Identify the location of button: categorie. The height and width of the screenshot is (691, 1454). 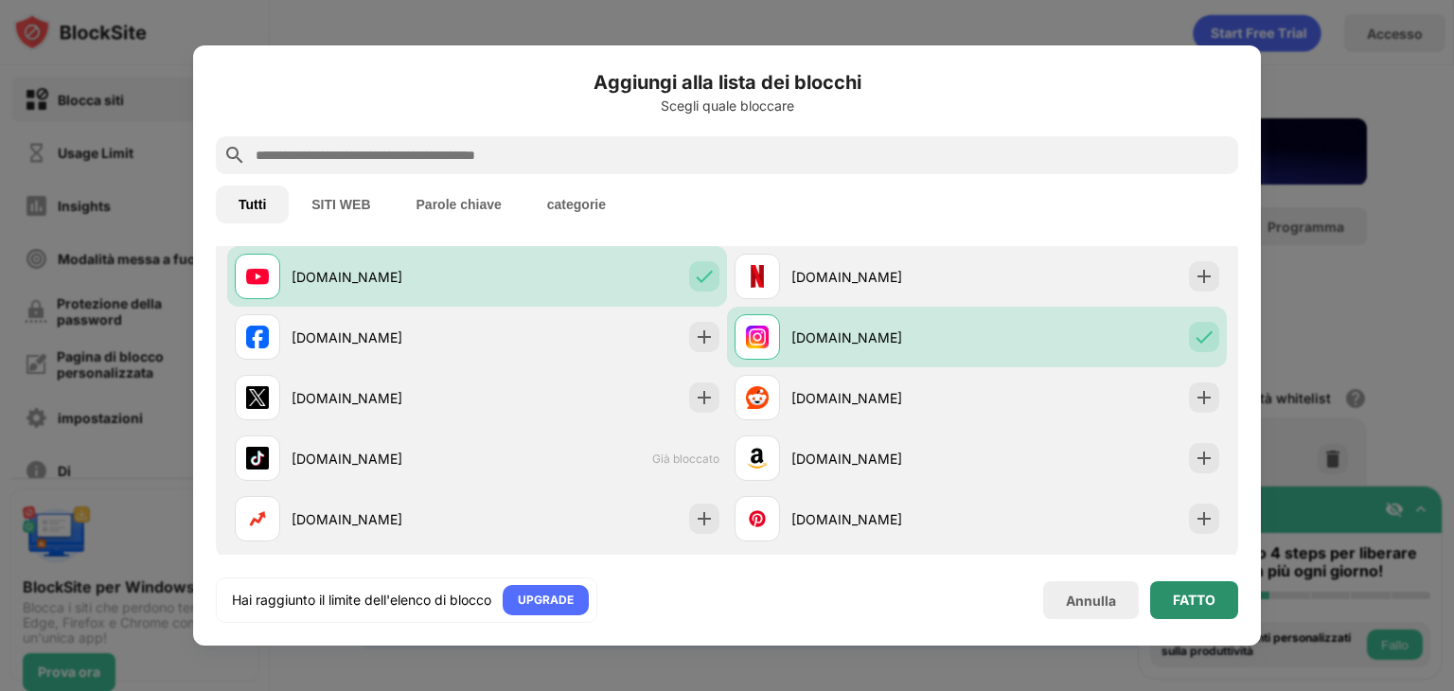
(576, 204).